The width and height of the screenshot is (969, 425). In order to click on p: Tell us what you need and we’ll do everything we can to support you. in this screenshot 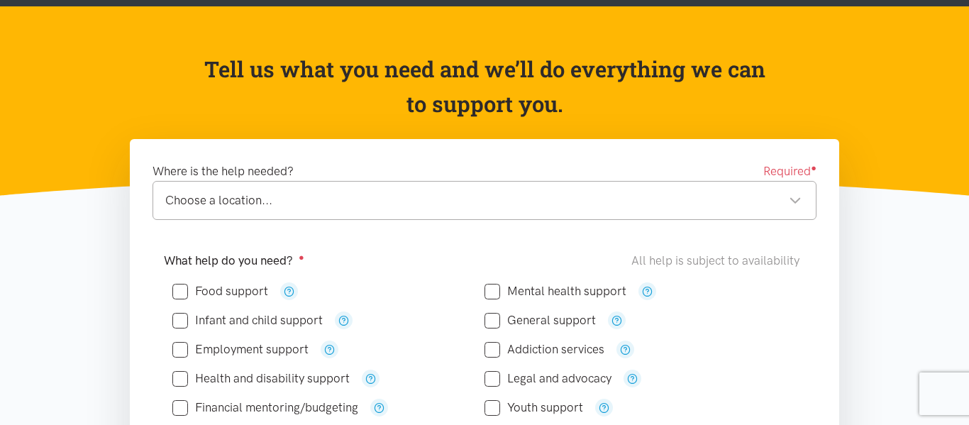, I will do `click(484, 87)`.